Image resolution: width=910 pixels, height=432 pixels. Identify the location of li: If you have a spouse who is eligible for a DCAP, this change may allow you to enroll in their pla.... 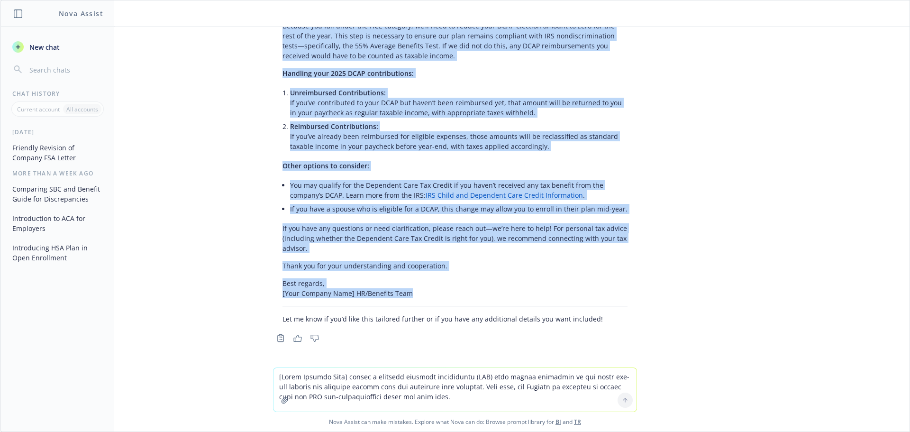
(459, 209).